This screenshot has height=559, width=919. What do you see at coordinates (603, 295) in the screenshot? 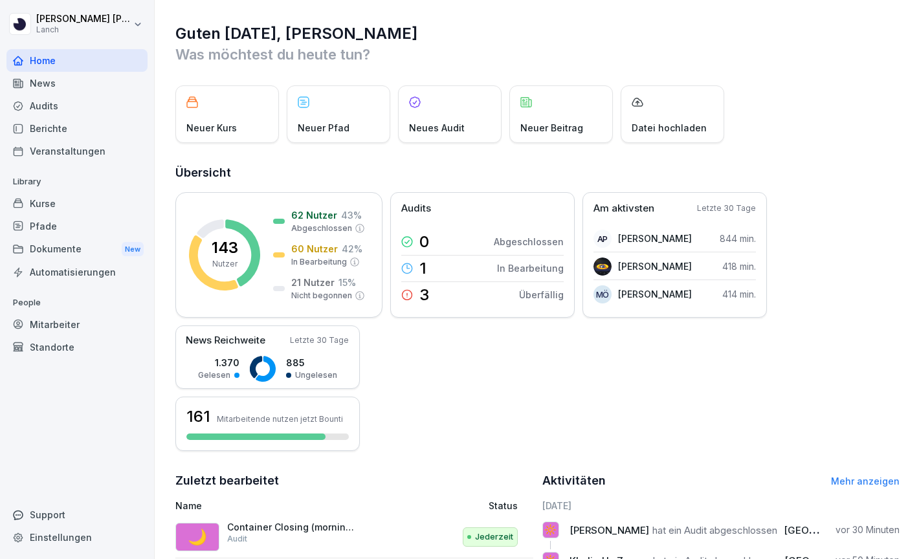
I see `div: MÖ` at bounding box center [603, 295].